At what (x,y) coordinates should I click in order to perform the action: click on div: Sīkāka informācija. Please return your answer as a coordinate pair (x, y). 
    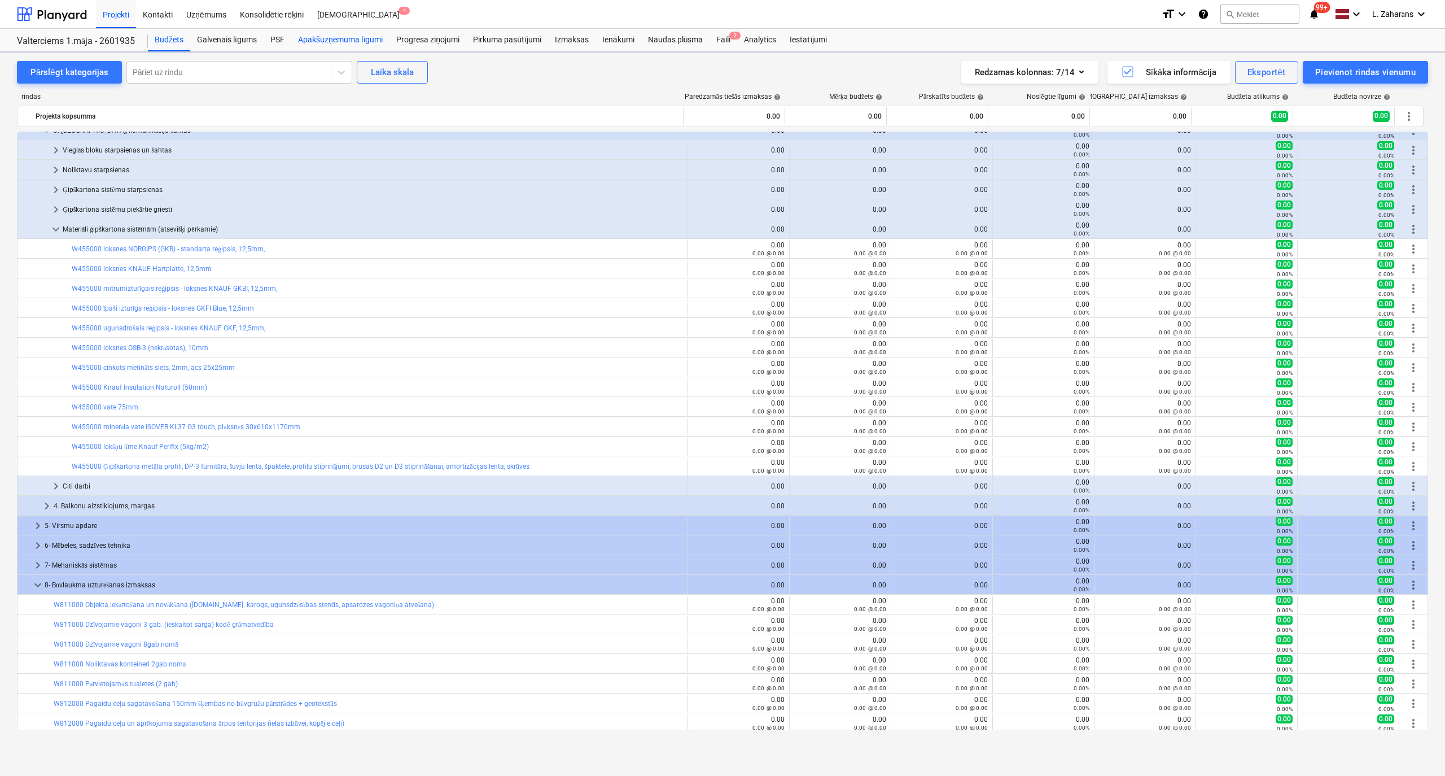
    Looking at the image, I should click on (1169, 72).